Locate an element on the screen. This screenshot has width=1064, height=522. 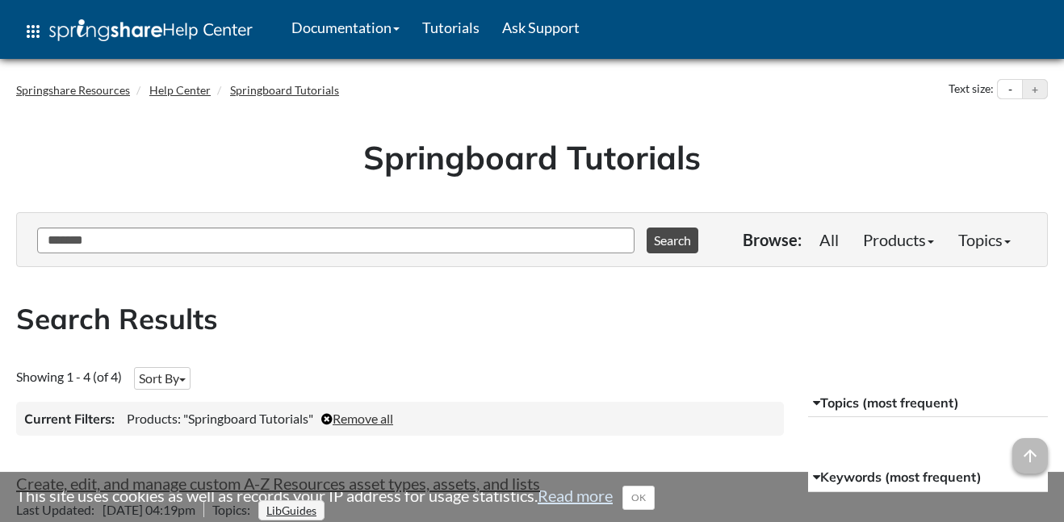
button: Sort By is located at coordinates (162, 379).